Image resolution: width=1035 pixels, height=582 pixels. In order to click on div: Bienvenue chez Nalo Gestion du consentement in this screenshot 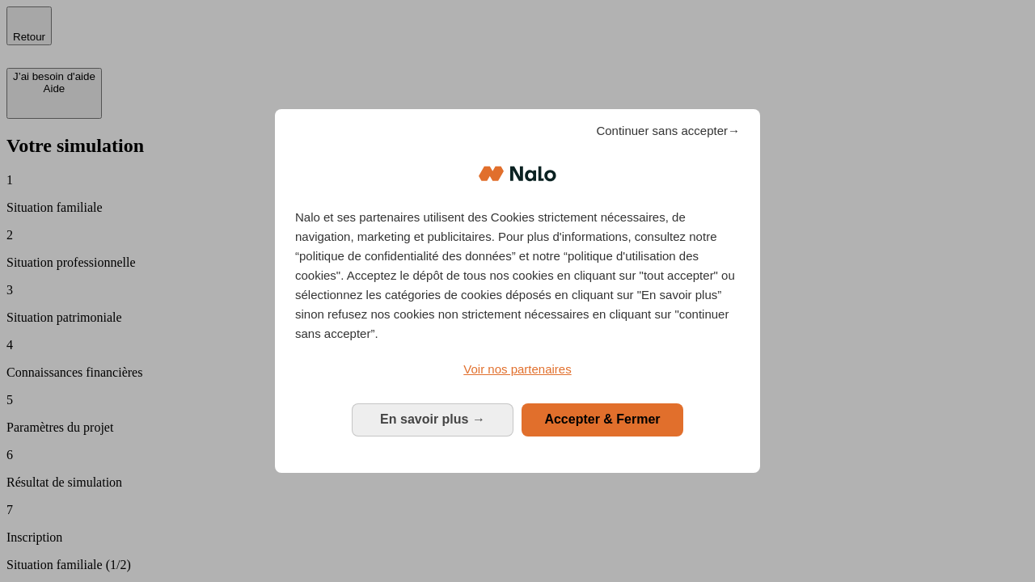, I will do `click(518, 290)`.